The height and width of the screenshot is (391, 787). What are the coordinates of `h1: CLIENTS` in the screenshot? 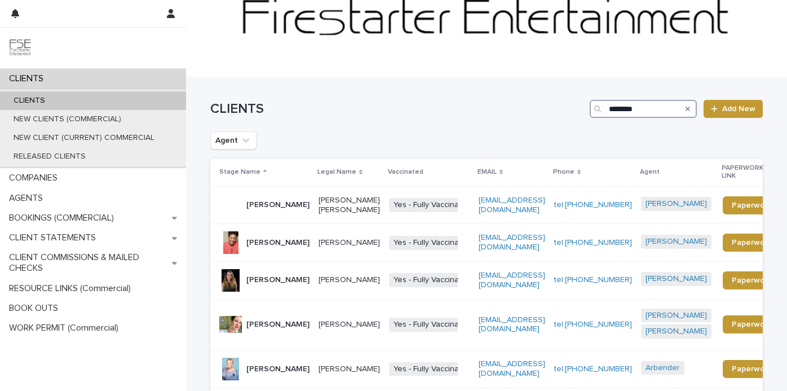 It's located at (397, 109).